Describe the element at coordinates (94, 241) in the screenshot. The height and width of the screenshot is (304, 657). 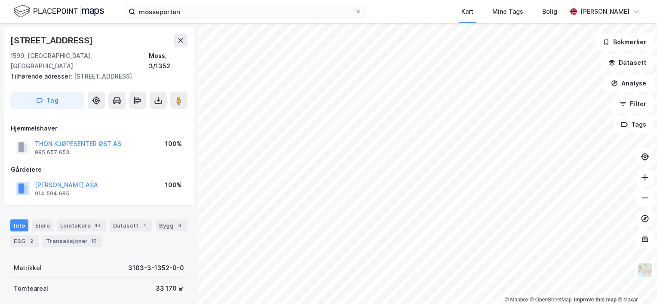
I see `div: 19` at that location.